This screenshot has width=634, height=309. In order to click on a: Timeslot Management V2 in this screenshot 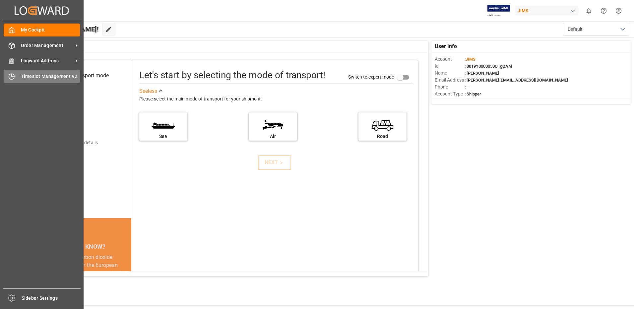, I will do `click(42, 76)`.